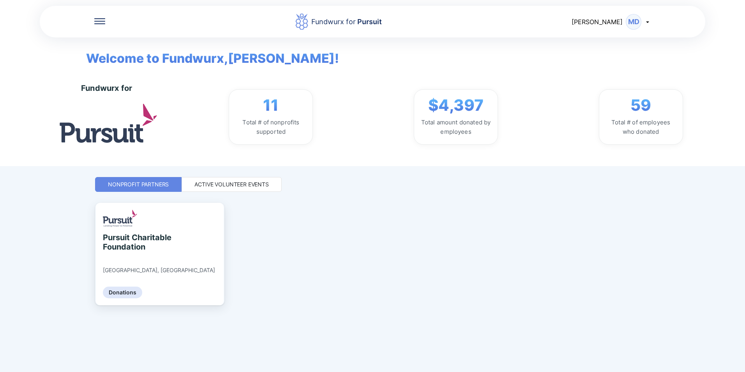 The width and height of the screenshot is (745, 372). Describe the element at coordinates (456, 127) in the screenshot. I see `div: Total amount donated by employees` at that location.